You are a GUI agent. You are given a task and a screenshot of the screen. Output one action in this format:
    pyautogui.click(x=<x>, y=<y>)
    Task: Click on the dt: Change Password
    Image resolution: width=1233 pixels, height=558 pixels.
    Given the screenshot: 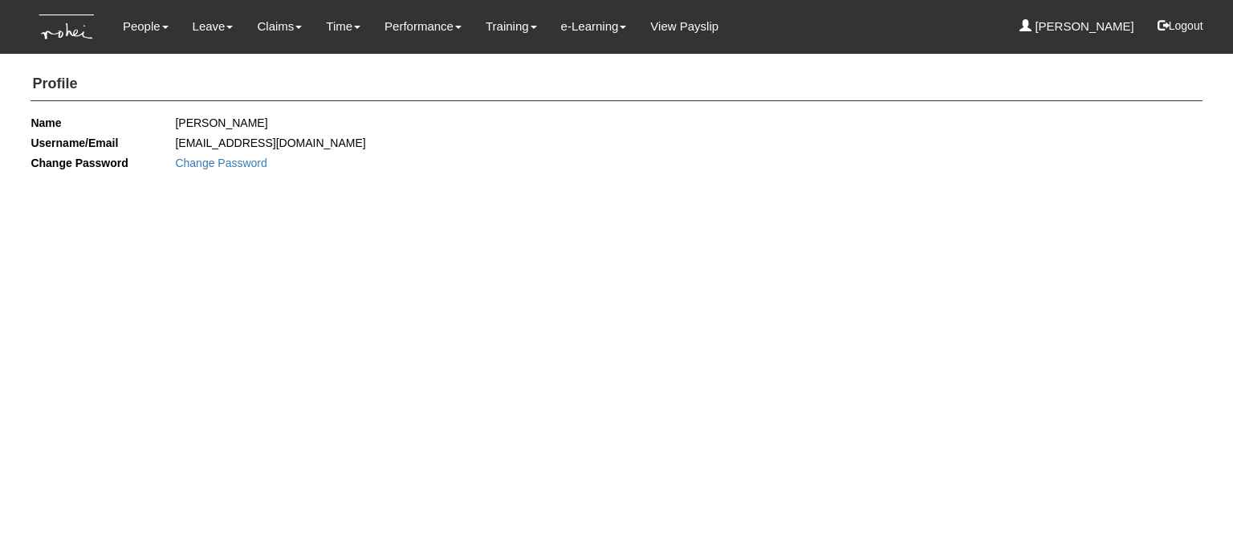 What is the action you would take?
    pyautogui.click(x=79, y=163)
    